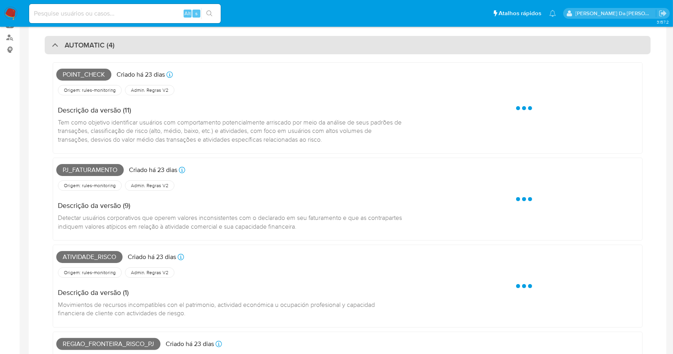 The width and height of the screenshot is (673, 354). Describe the element at coordinates (217, 309) in the screenshot. I see `span: Movimientos de recursos incompatibles con el patrimonio, actividad económica u ocupación profesio...` at that location.